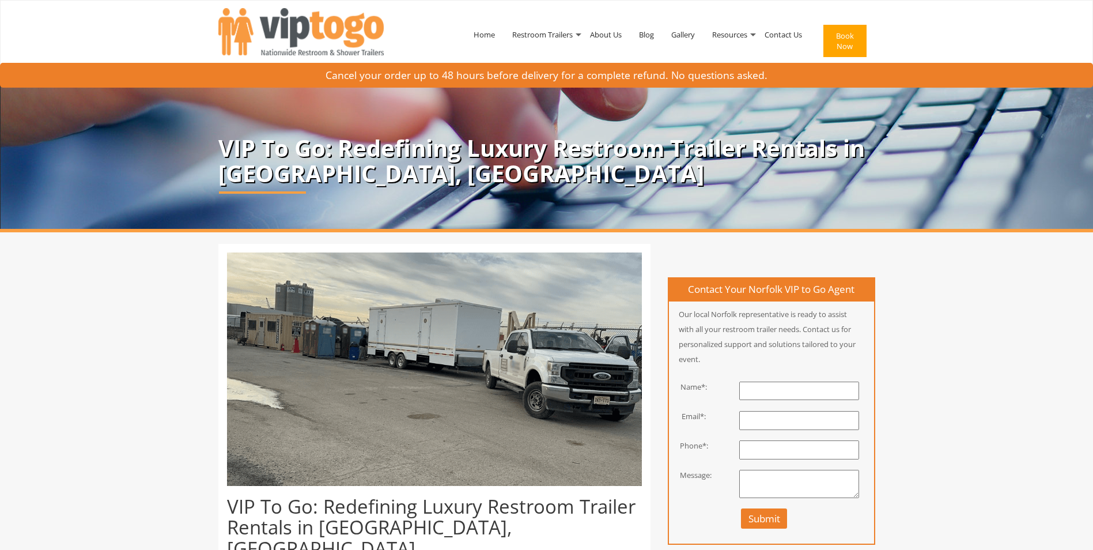 The width and height of the screenshot is (1093, 550). I want to click on div: Email*:, so click(688, 416).